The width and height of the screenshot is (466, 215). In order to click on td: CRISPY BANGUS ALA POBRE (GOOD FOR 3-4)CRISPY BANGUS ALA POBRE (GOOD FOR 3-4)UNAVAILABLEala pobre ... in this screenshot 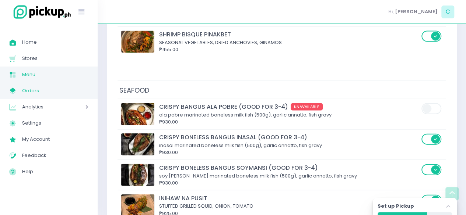, I will do `click(282, 114)`.